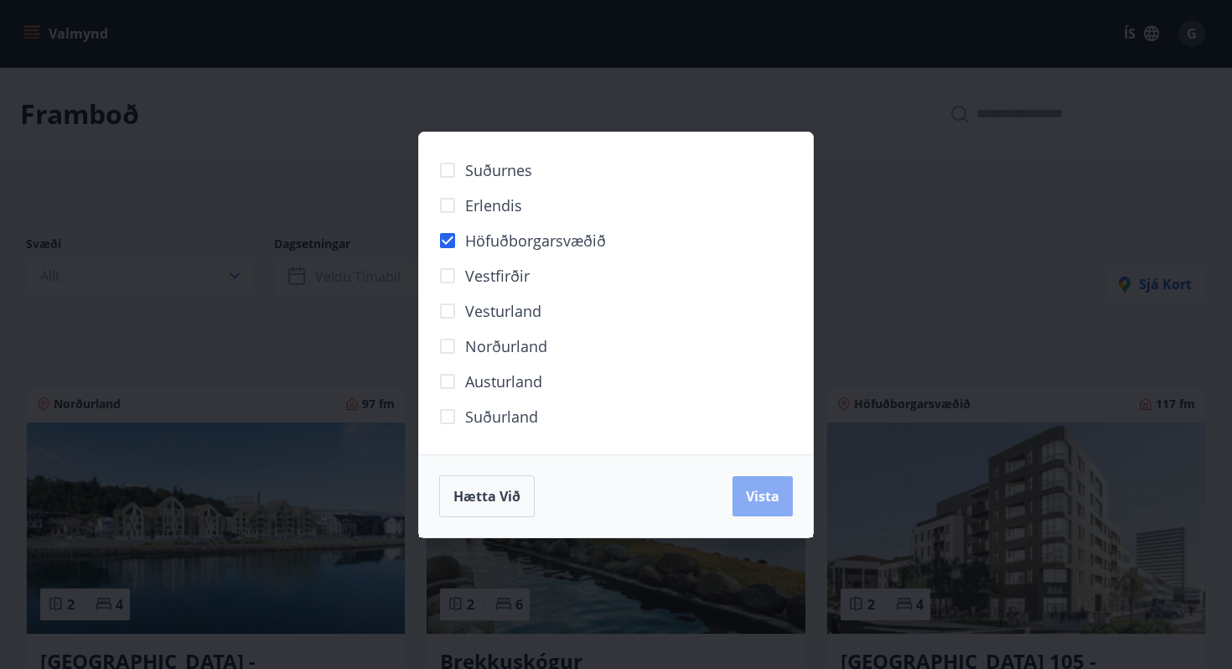  Describe the element at coordinates (763, 496) in the screenshot. I see `span: Vista` at that location.